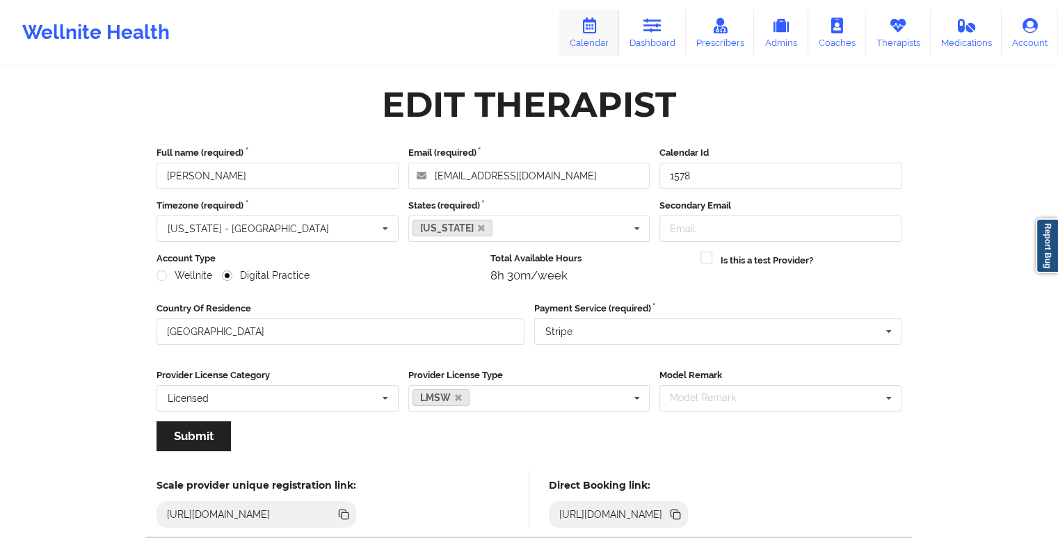  I want to click on input: Calendar Id, so click(780, 176).